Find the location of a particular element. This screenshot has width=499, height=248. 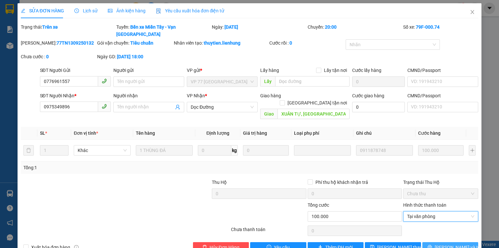

div: Ngày GD: is located at coordinates (135, 57).